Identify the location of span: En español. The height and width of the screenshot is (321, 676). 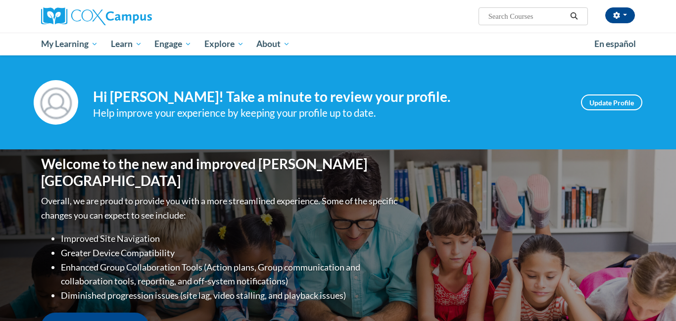
(615, 44).